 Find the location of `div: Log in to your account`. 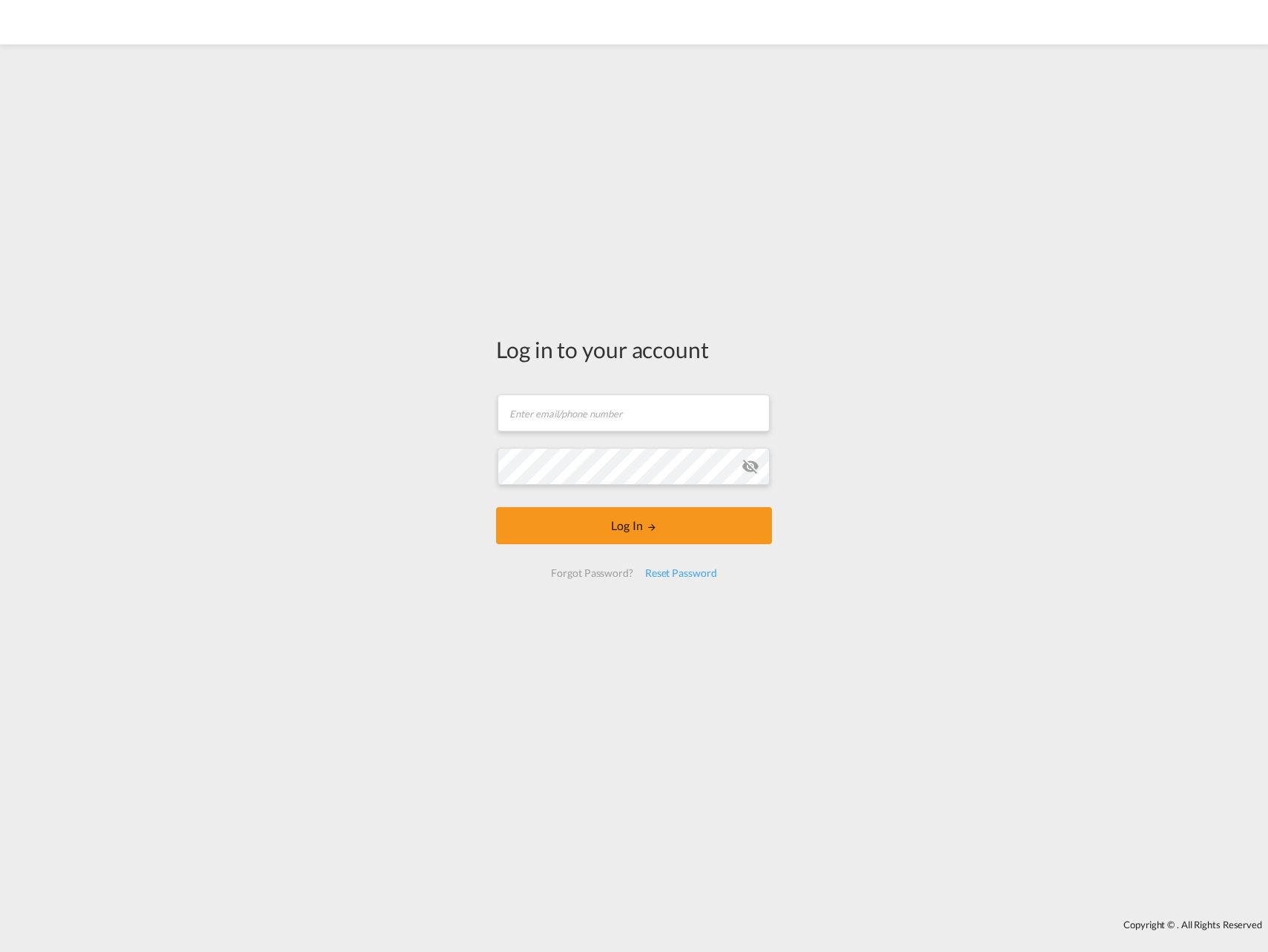

div: Log in to your account is located at coordinates (634, 349).